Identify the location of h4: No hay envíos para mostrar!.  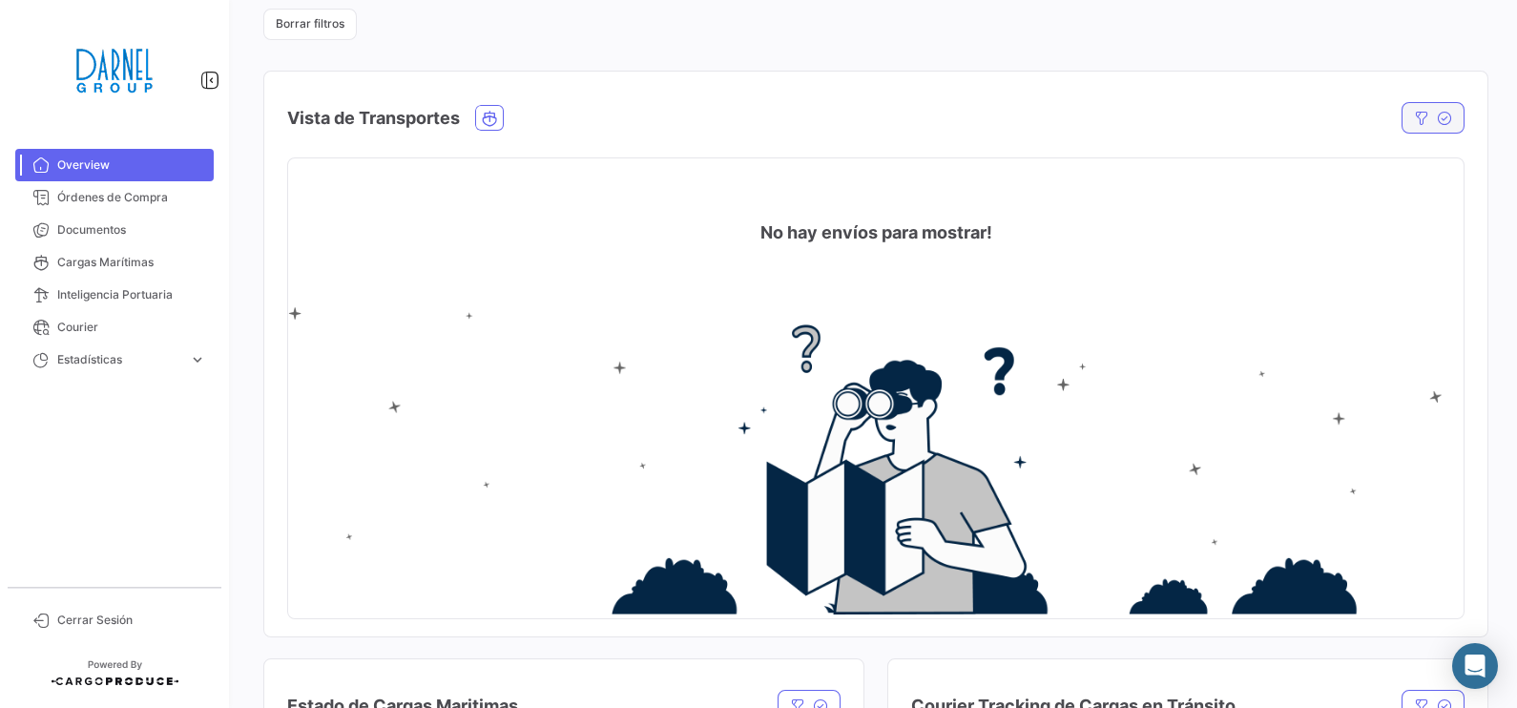
(876, 233).